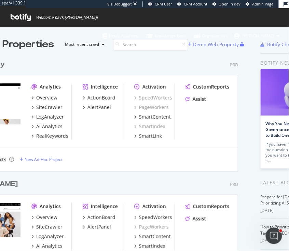 Image resolution: width=289 pixels, height=251 pixels. Describe the element at coordinates (263, 4) in the screenshot. I see `span: Admin Page` at that location.